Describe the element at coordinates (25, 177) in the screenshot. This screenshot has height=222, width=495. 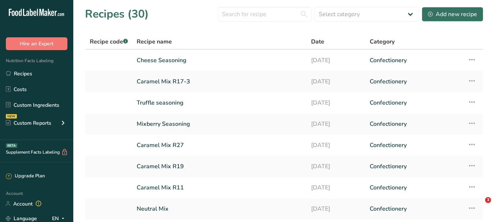
I see `div: Upgrade Plan` at that location.